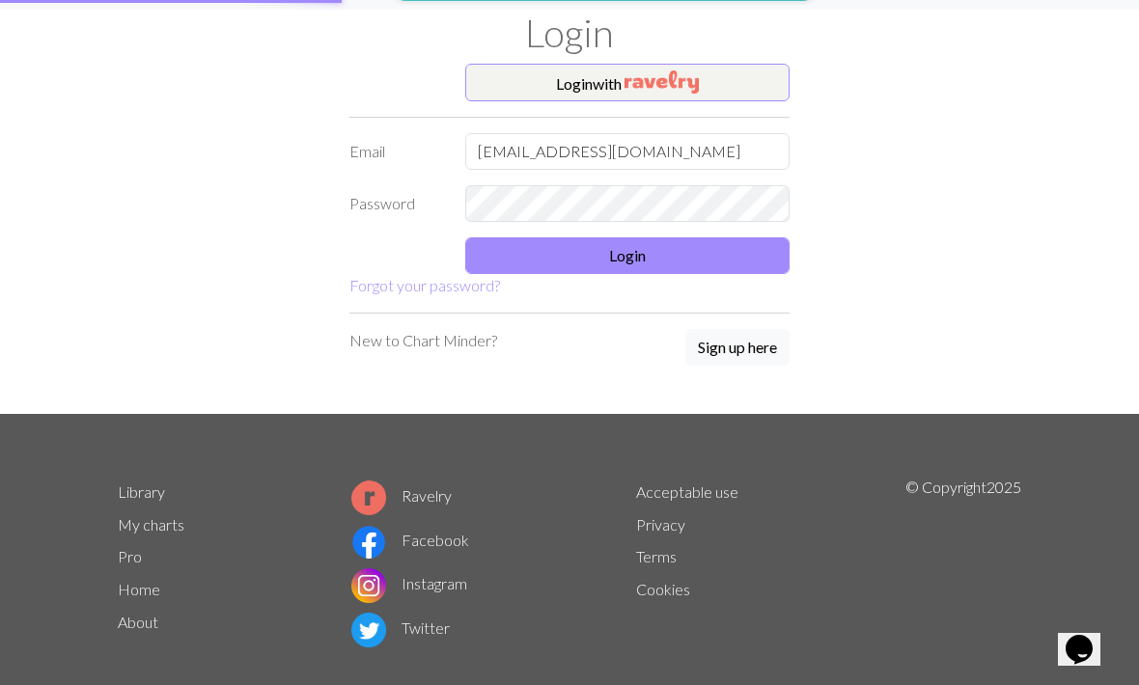 This screenshot has width=1139, height=685. I want to click on a: Acceptable use, so click(687, 491).